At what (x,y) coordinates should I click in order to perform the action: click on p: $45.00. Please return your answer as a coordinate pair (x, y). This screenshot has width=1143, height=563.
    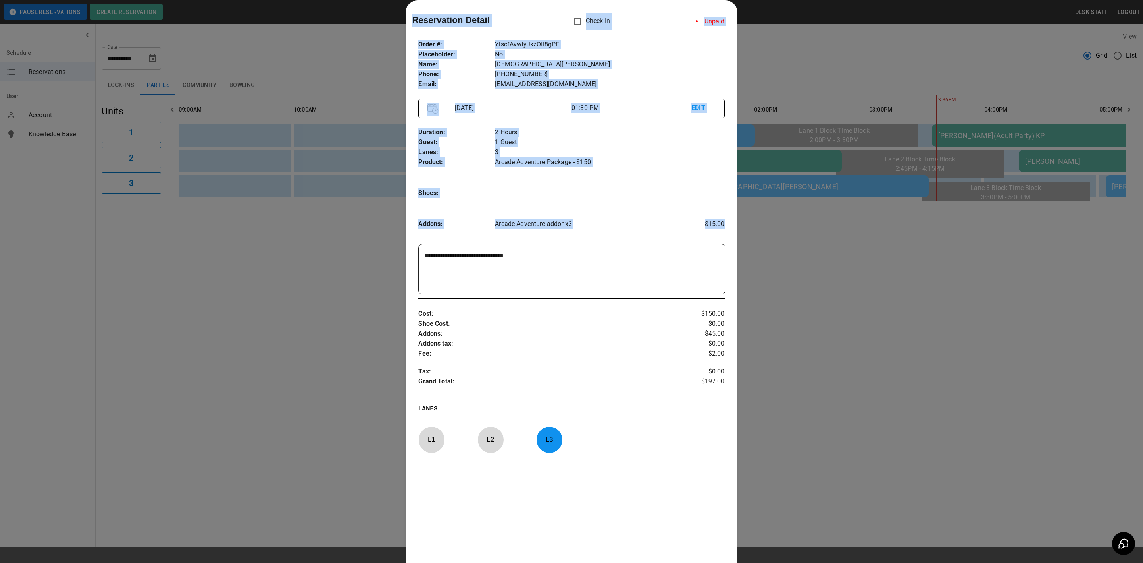
    Looking at the image, I should click on (699, 334).